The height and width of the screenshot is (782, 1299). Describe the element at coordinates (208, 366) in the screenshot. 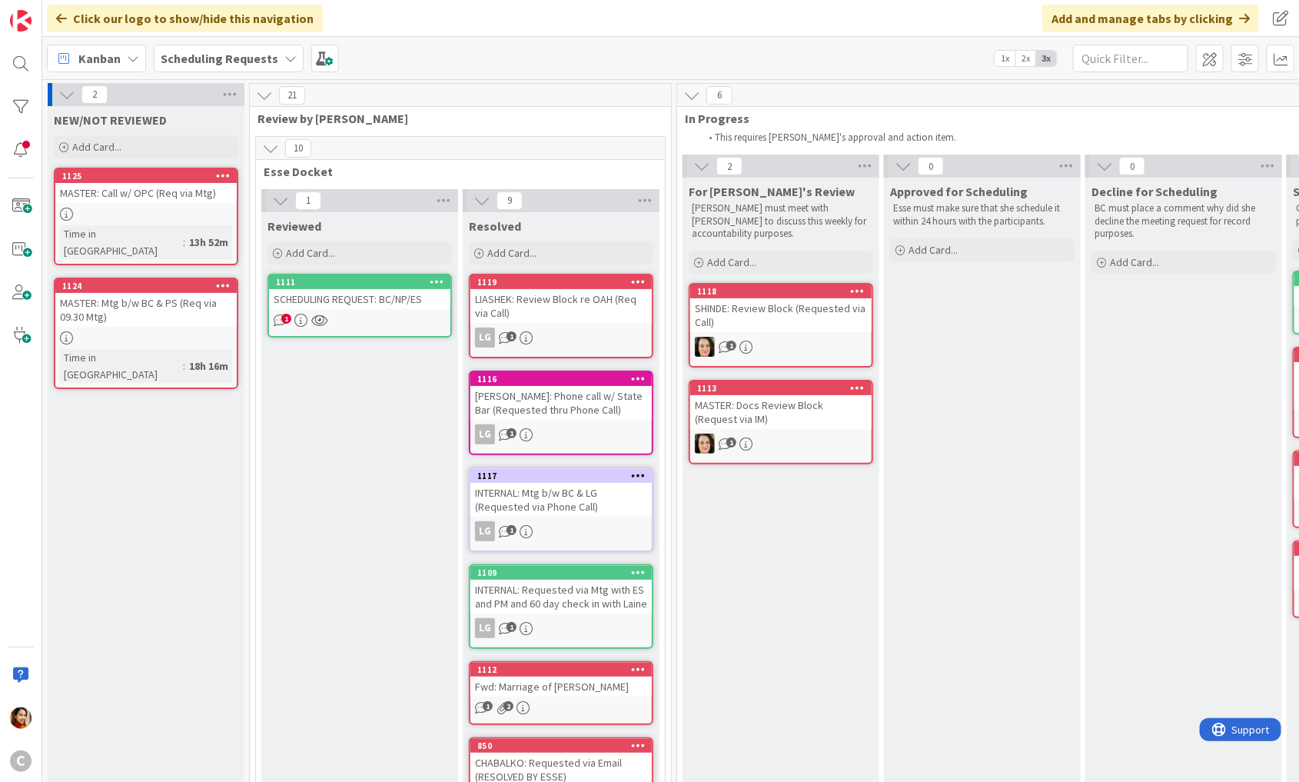

I see `div: 18h 16m` at that location.